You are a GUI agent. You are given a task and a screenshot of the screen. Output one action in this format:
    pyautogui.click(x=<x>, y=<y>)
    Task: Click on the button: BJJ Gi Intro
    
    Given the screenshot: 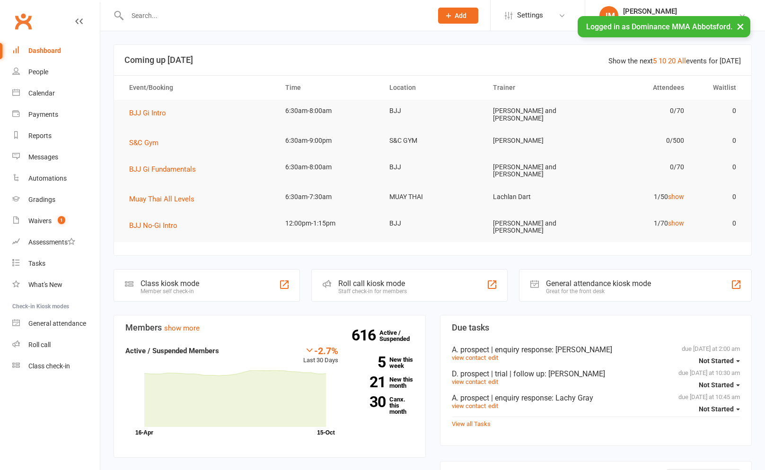 What is the action you would take?
    pyautogui.click(x=151, y=113)
    